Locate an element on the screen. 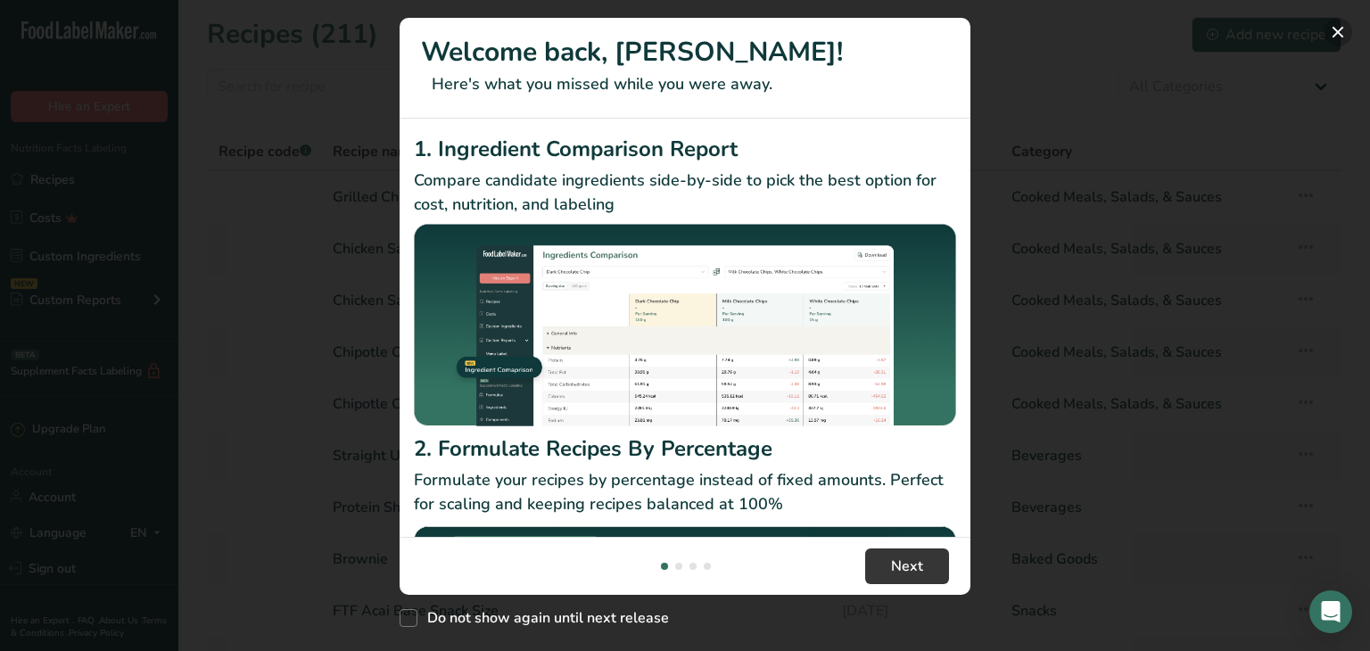 The width and height of the screenshot is (1370, 651). span: Do not show again until next release is located at coordinates (543, 618).